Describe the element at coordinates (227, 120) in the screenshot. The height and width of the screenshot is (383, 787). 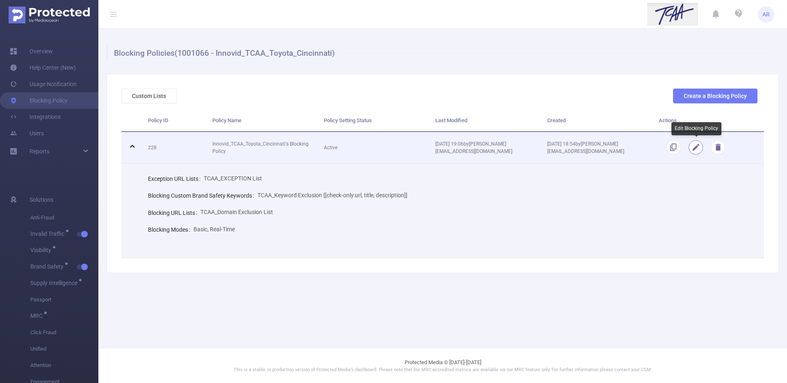
I see `span: Policy Name` at that location.